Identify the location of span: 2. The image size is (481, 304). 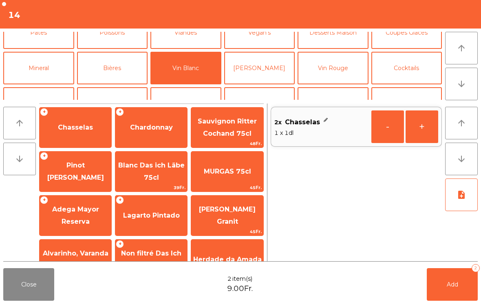
(230, 279).